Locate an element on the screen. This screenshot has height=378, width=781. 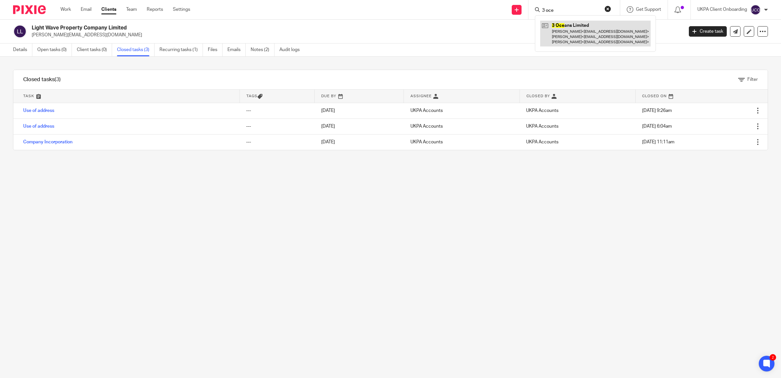
a: Closed tasks (3) is located at coordinates (136, 50).